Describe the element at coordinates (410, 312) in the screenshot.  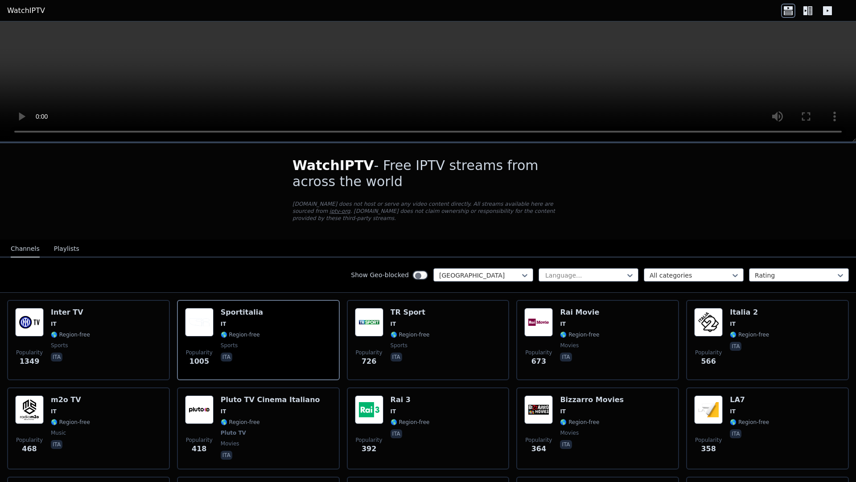
I see `h6: TR Sport` at that location.